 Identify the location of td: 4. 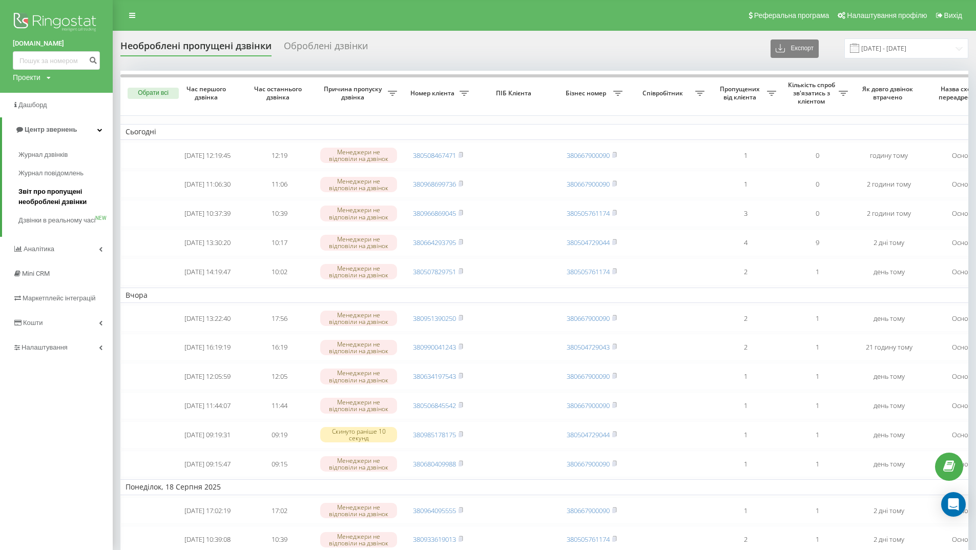
(745, 242).